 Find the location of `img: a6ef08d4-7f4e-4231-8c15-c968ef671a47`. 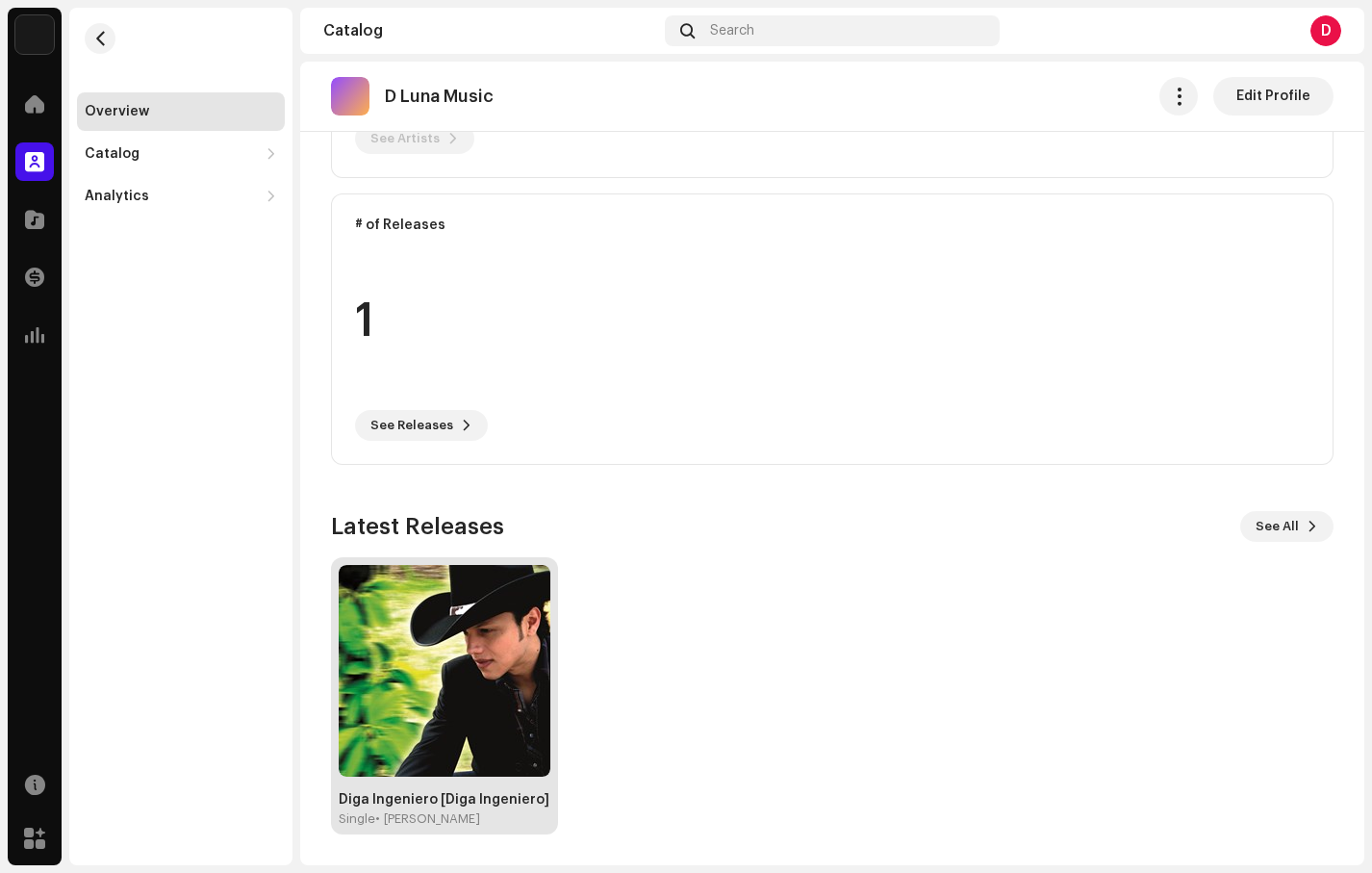

img: a6ef08d4-7f4e-4231-8c15-c968ef671a47 is located at coordinates (35, 35).